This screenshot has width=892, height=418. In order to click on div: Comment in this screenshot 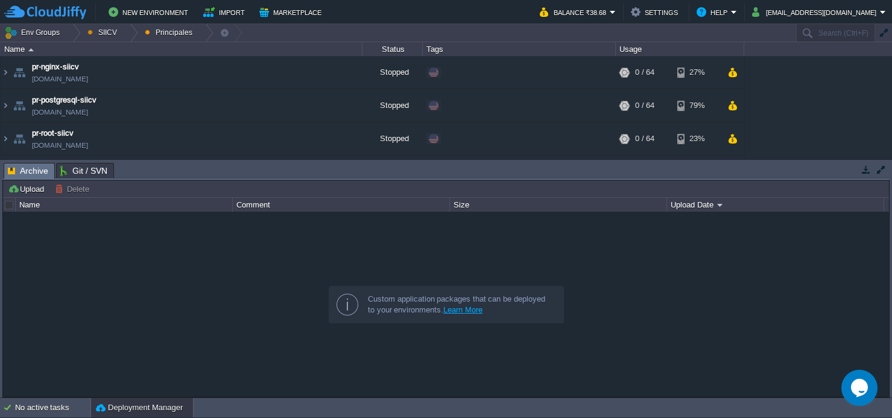, I will do `click(341, 204)`.